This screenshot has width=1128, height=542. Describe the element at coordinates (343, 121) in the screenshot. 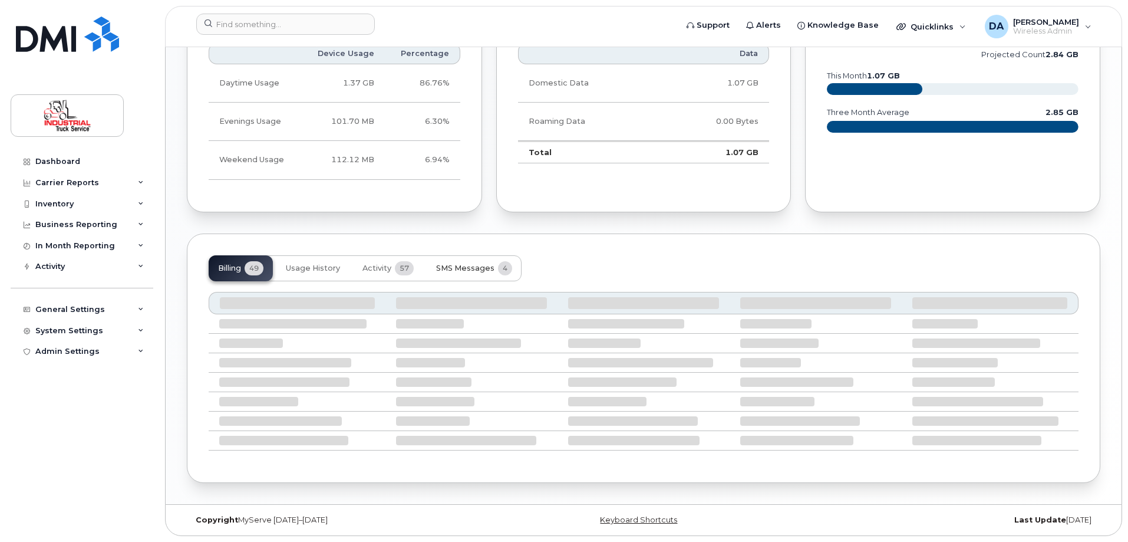

I see `td: 101.70 MB` at that location.